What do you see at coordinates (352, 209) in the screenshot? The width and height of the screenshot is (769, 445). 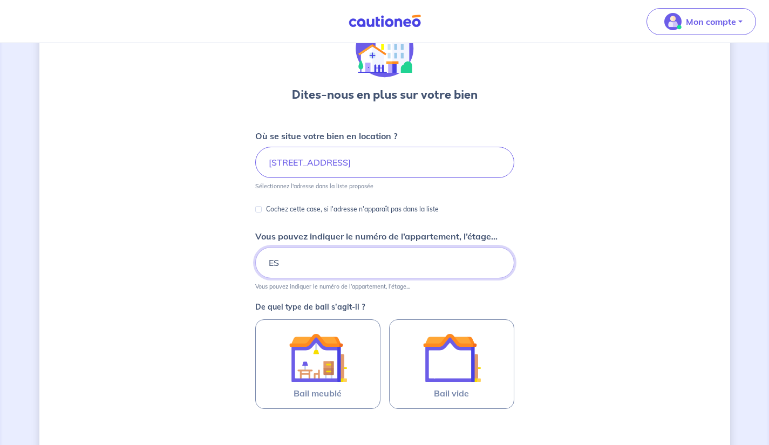 I see `p: Cochez cette case, si l'adresse n'apparaît pas dans la liste` at bounding box center [352, 209].